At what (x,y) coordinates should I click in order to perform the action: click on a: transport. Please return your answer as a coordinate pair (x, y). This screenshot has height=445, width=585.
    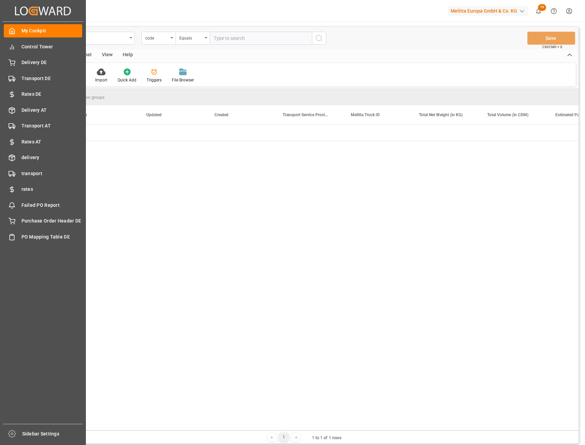
    Looking at the image, I should click on (43, 173).